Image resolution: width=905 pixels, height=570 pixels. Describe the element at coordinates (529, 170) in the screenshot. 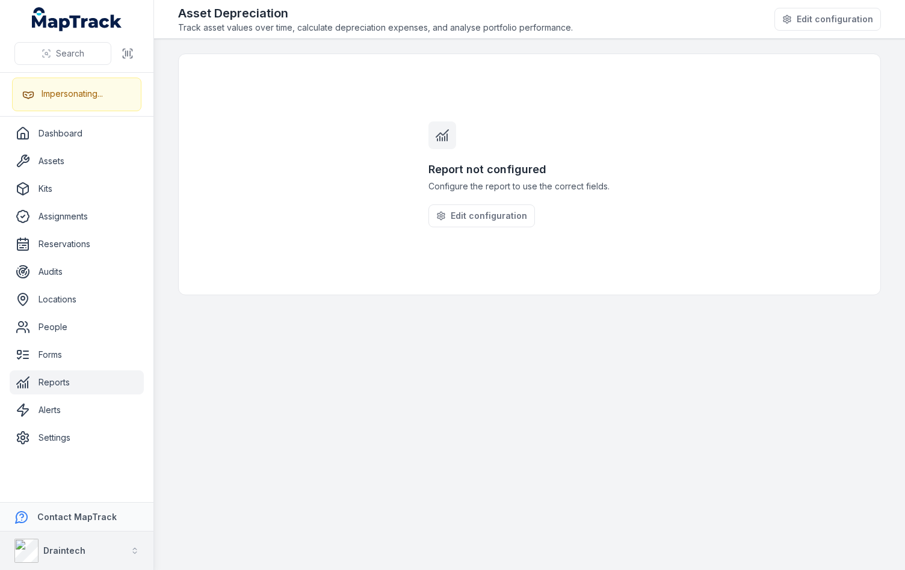

I see `h3: Report not configured` at that location.